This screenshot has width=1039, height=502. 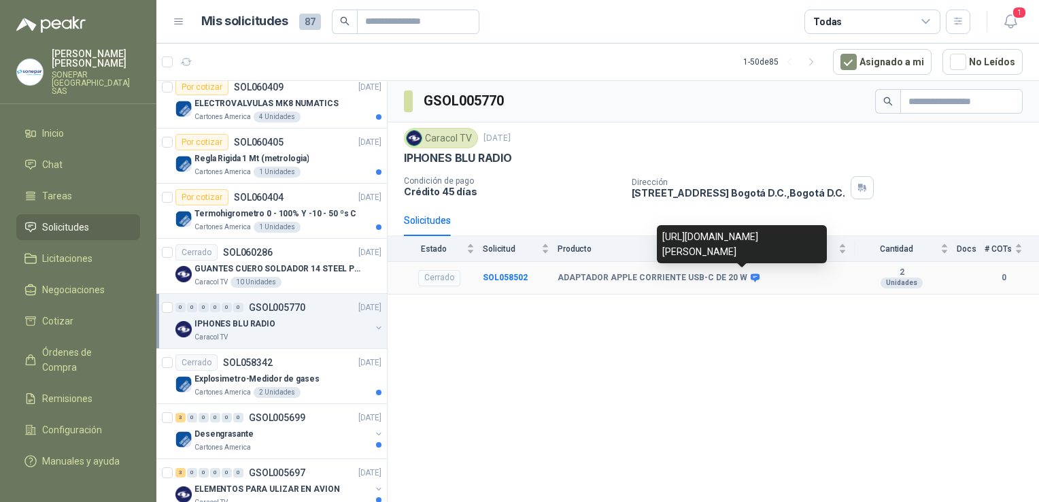 I want to click on a: Cotizar, so click(x=78, y=321).